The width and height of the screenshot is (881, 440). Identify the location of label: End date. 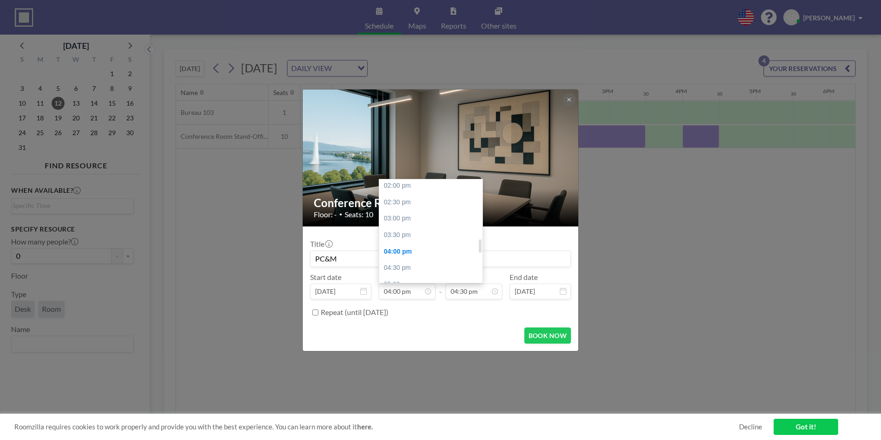
(523, 277).